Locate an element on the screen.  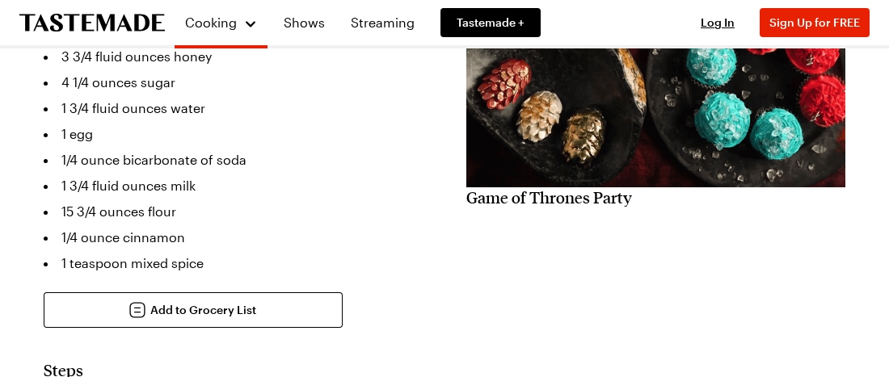
li: 1/4 ounce cinnamon is located at coordinates (238, 238).